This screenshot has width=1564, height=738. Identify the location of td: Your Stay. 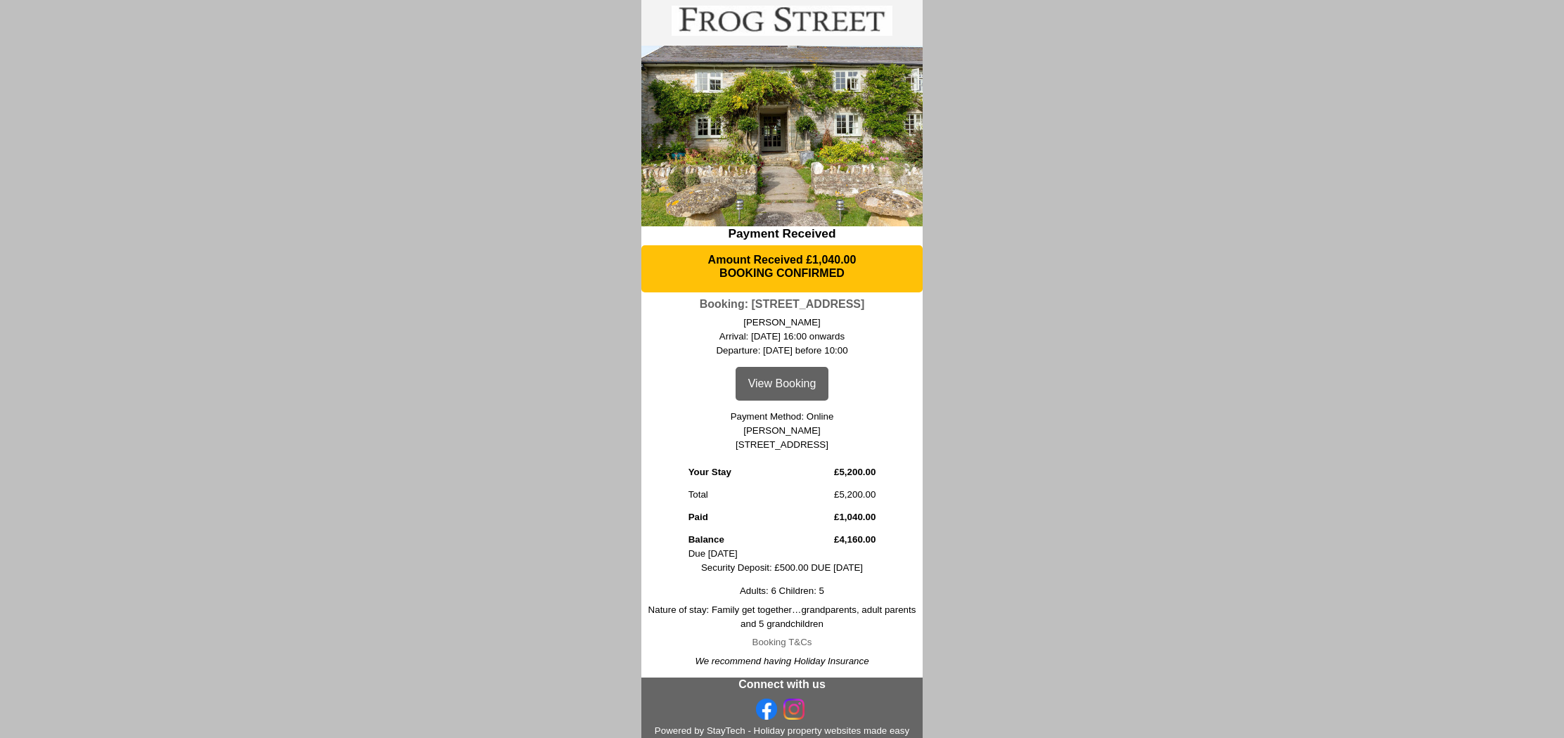
(739, 470).